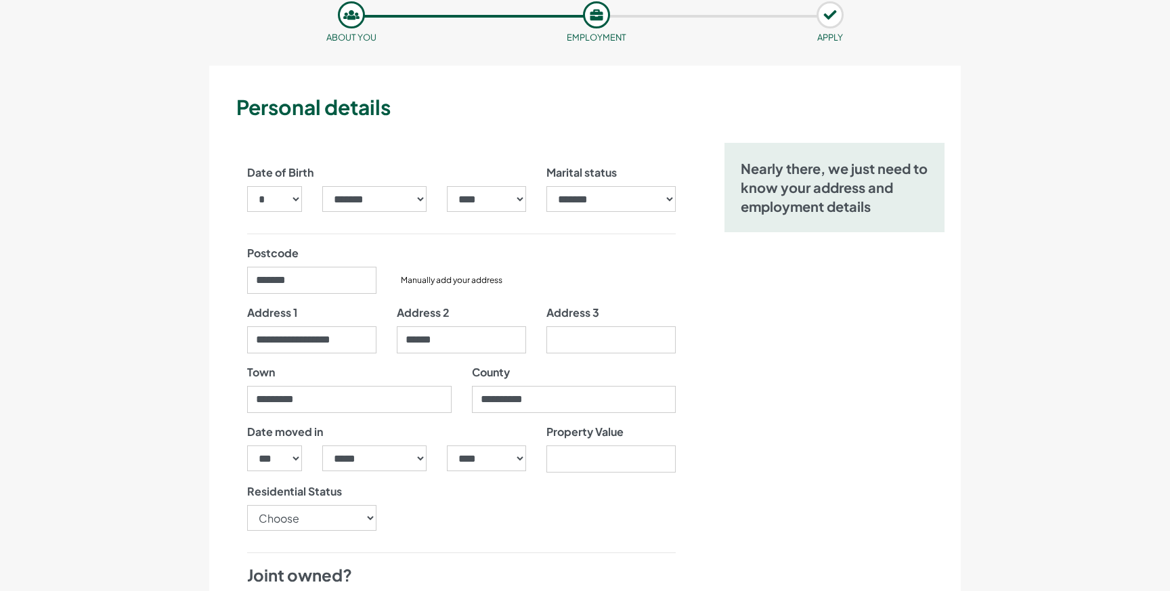 Image resolution: width=1170 pixels, height=591 pixels. What do you see at coordinates (573, 313) in the screenshot?
I see `label: Address 3` at bounding box center [573, 313].